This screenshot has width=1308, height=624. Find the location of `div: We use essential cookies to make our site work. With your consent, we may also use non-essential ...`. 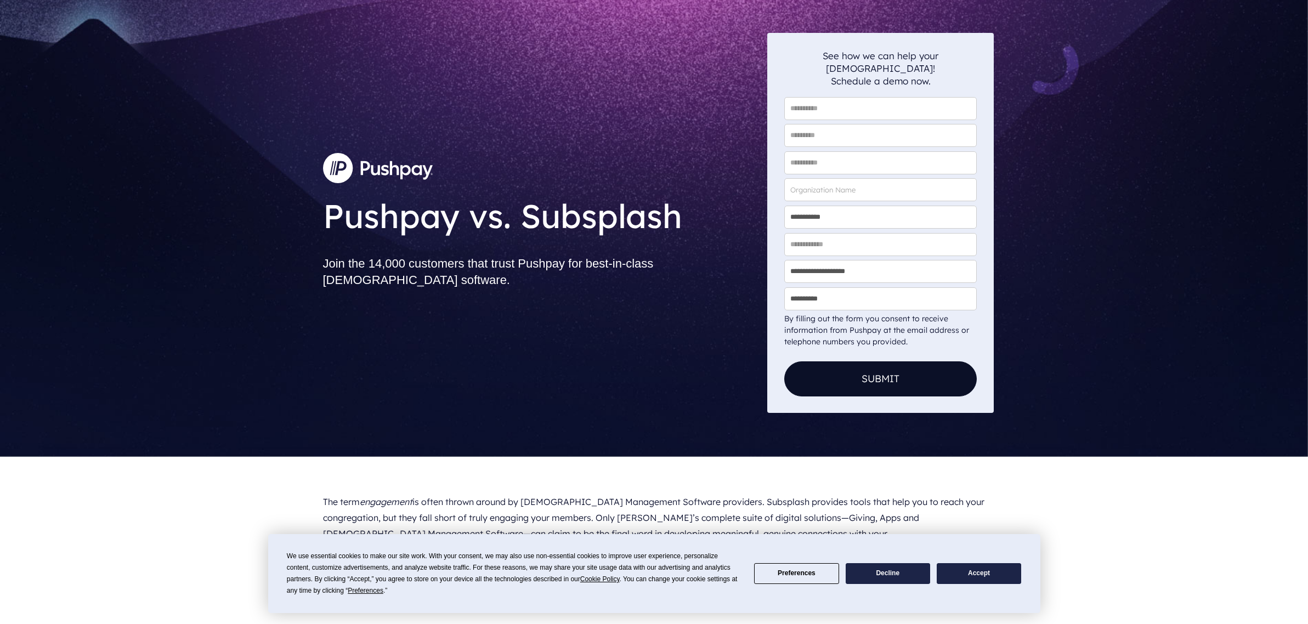

div: We use essential cookies to make our site work. With your consent, we may also use non-essential ... is located at coordinates (514, 573).